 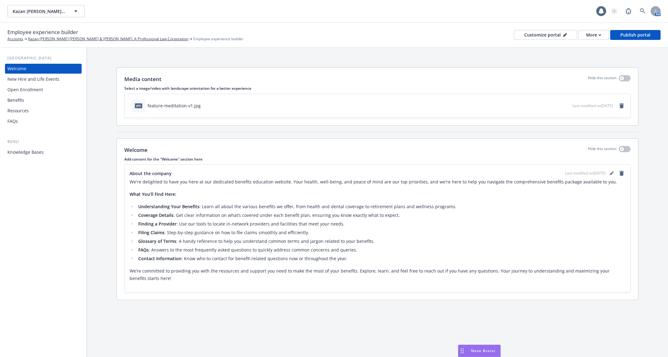 What do you see at coordinates (18, 111) in the screenshot?
I see `div: Resources` at bounding box center [18, 111].